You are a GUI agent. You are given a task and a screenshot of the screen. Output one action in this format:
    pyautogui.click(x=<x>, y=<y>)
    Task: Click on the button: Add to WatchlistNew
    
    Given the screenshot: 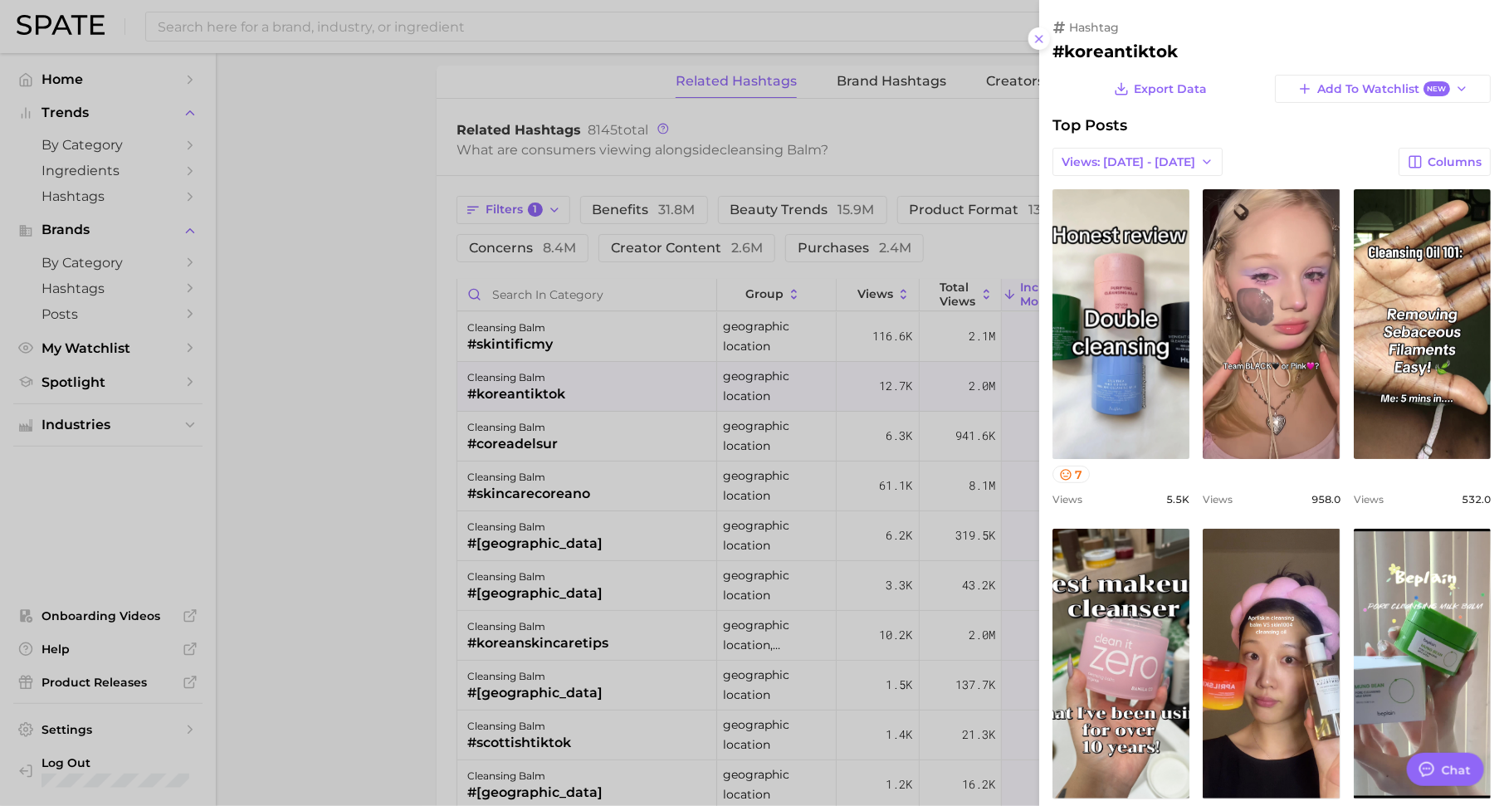 What is the action you would take?
    pyautogui.click(x=1383, y=89)
    